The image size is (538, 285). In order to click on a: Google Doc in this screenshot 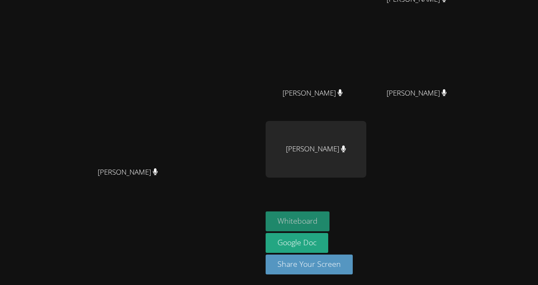, I will do `click(297, 243)`.